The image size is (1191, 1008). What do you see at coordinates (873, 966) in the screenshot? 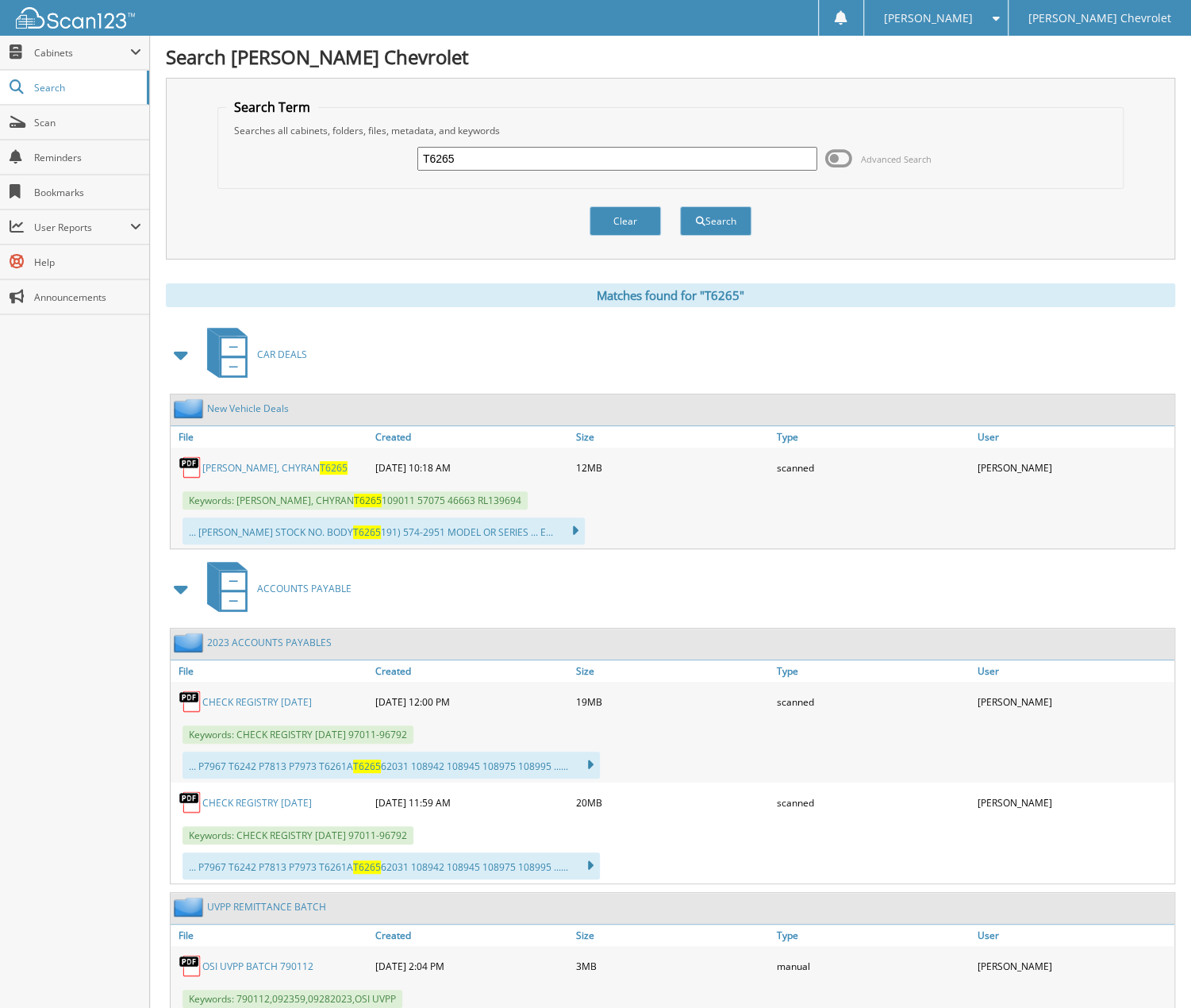
I see `div: manual` at bounding box center [873, 966].